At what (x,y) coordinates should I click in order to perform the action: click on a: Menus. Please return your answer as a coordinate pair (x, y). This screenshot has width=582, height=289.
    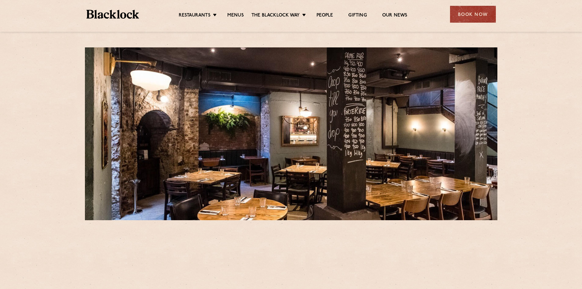
    Looking at the image, I should click on (236, 16).